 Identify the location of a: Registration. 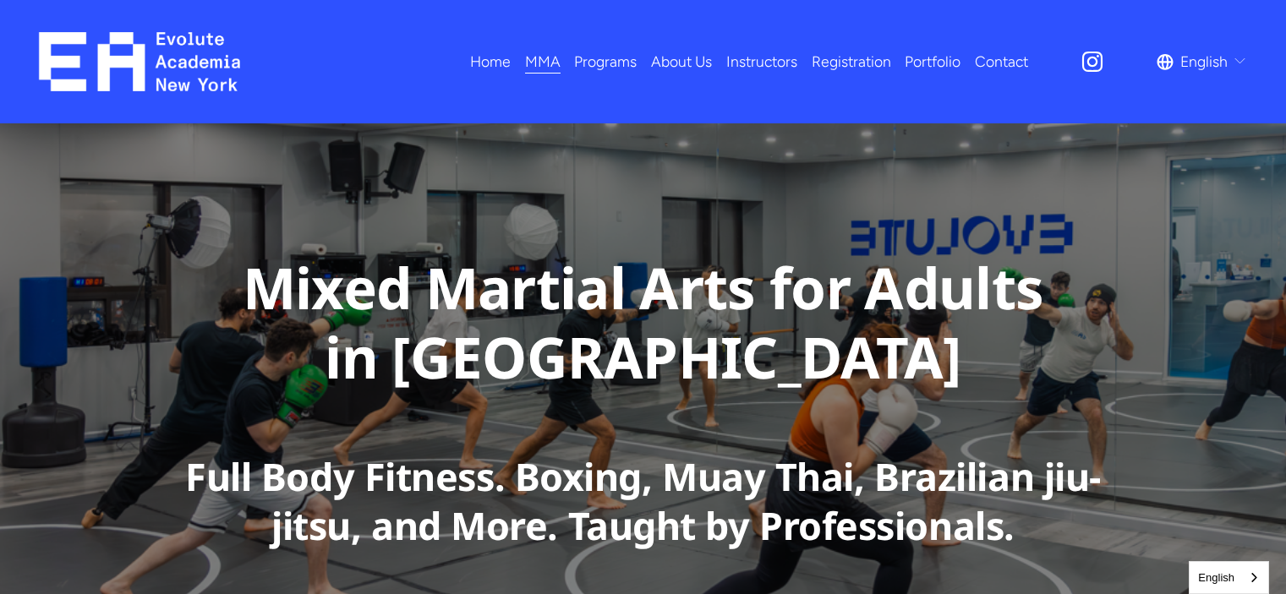
(851, 61).